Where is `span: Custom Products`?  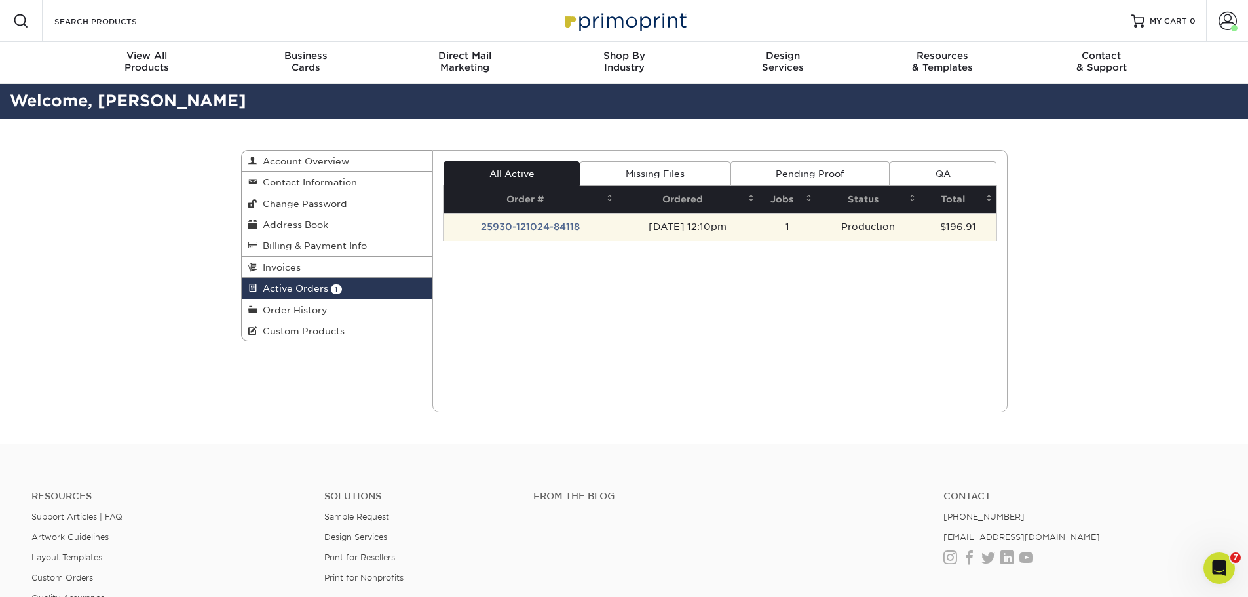
span: Custom Products is located at coordinates (301, 331).